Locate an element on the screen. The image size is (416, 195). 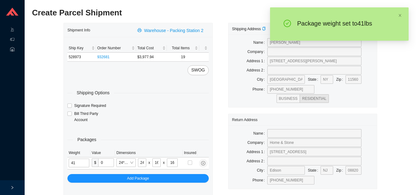
span: BUSINESS is located at coordinates (288, 98).